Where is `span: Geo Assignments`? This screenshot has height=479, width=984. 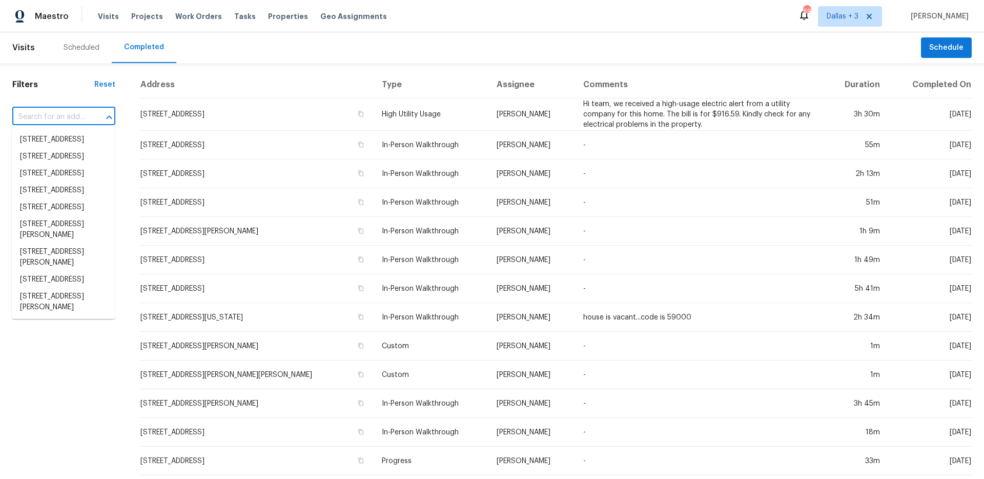 span: Geo Assignments is located at coordinates (354, 16).